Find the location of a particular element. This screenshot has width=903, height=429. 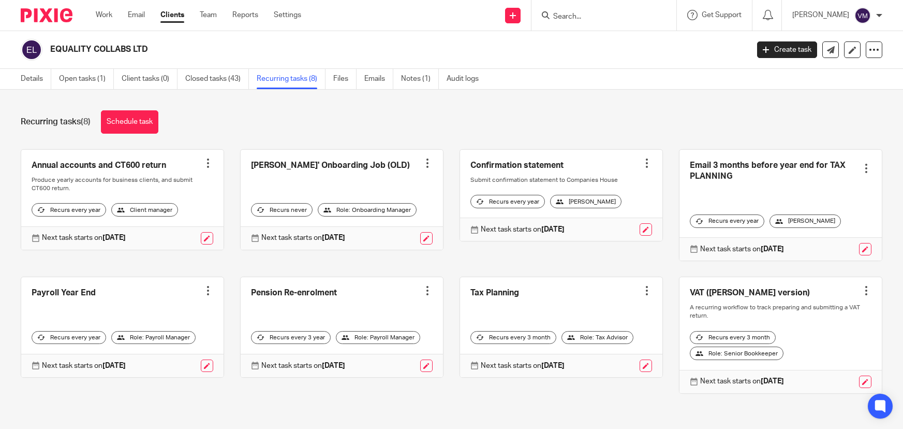

h1: Recurring tasks is located at coordinates (55, 122).